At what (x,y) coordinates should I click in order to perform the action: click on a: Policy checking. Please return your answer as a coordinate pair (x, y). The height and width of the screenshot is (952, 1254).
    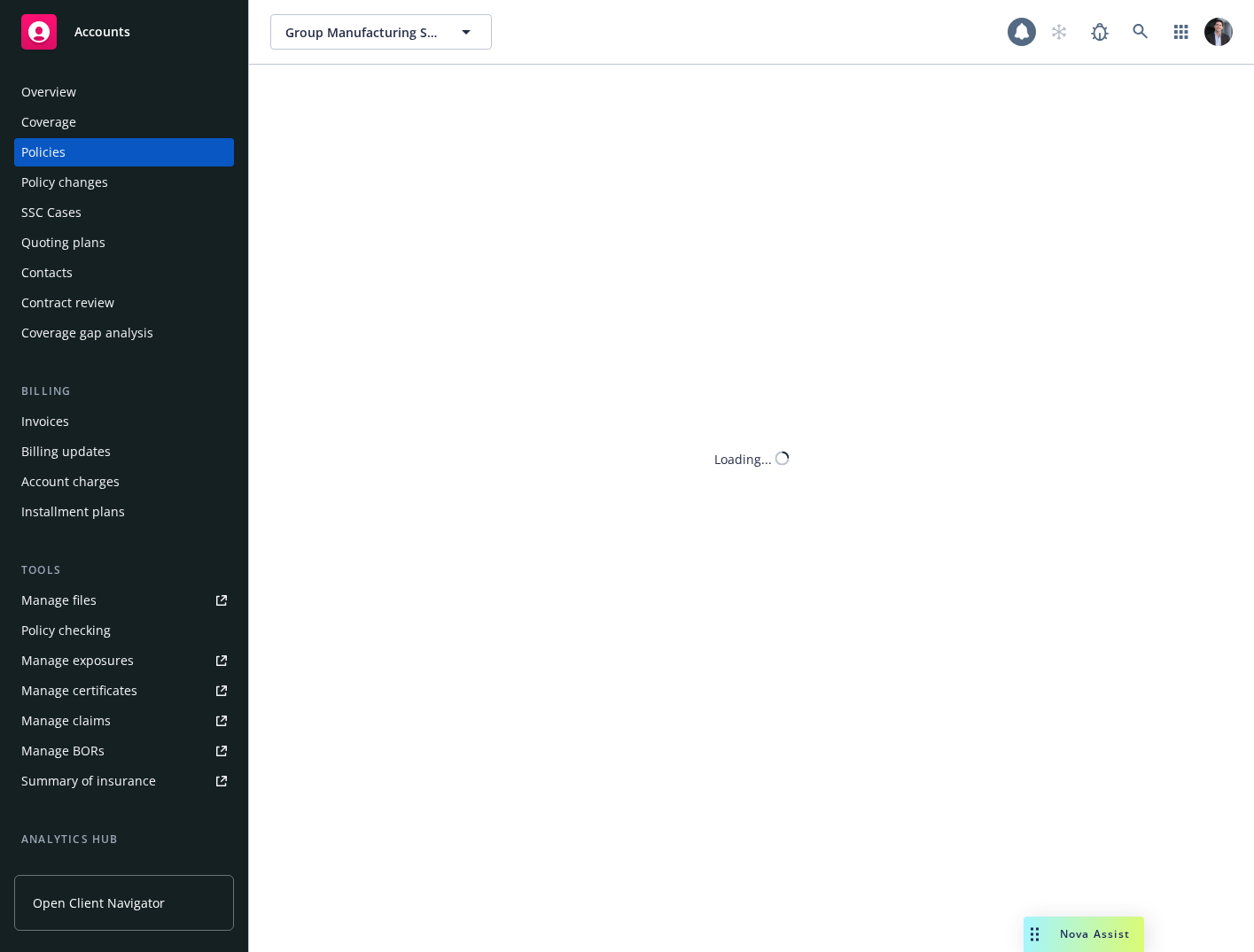
    Looking at the image, I should click on (124, 631).